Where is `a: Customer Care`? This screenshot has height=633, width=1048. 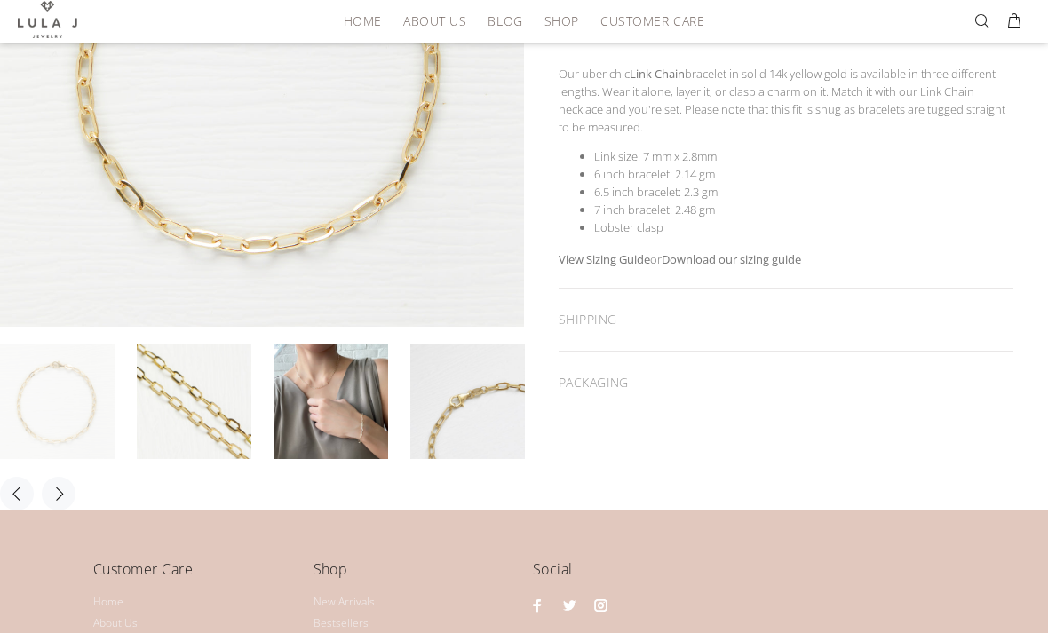 a: Customer Care is located at coordinates (647, 20).